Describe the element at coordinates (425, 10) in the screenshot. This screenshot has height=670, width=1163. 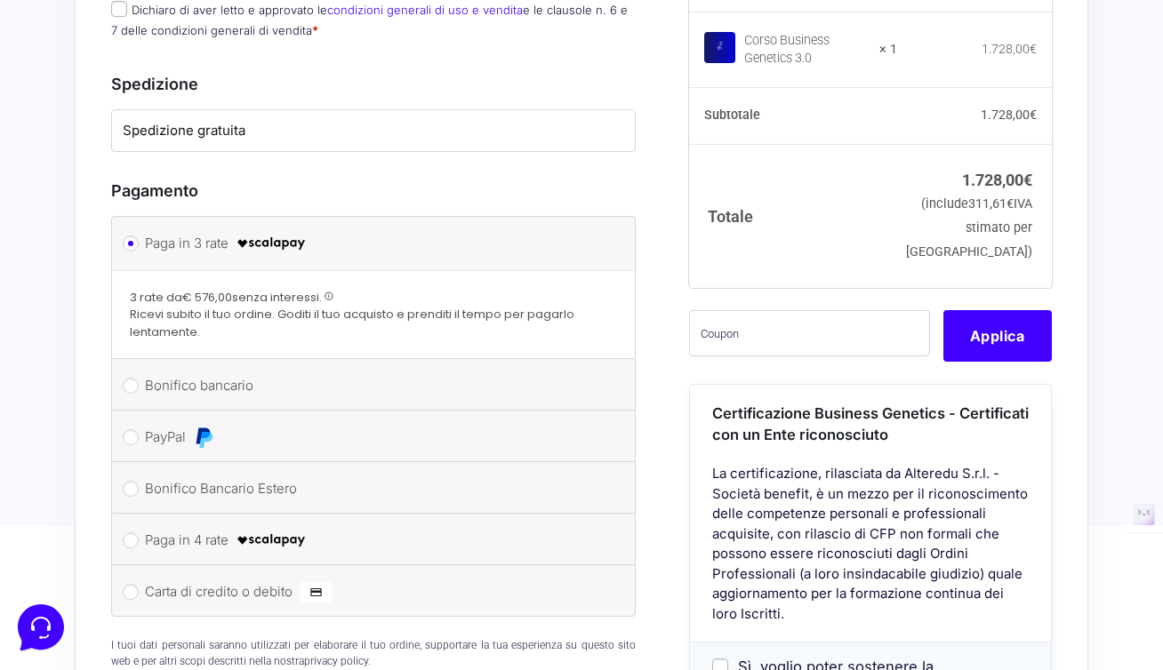
I see `a: condizioni generali di uso e vendita` at that location.